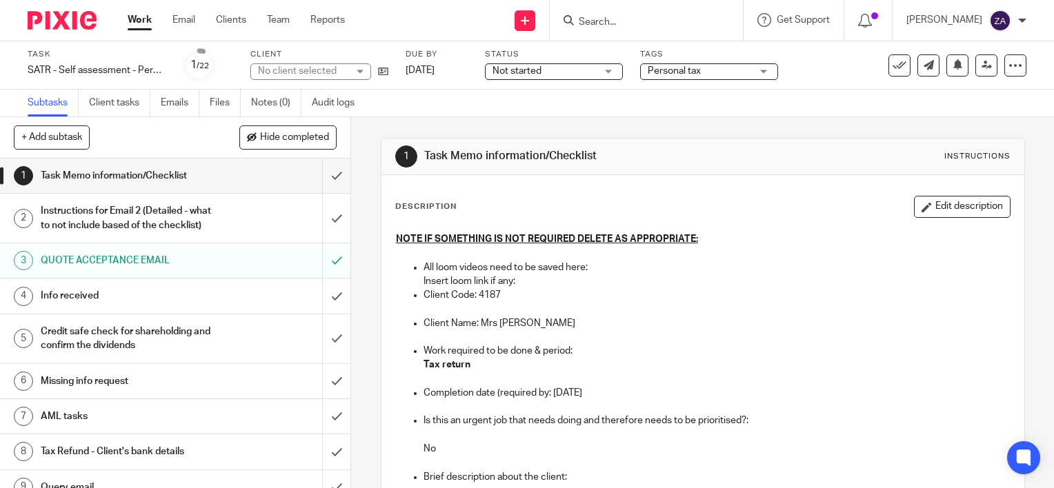 The height and width of the screenshot is (488, 1054). Describe the element at coordinates (716, 268) in the screenshot. I see `p: All loom videos need to be saved here:` at that location.